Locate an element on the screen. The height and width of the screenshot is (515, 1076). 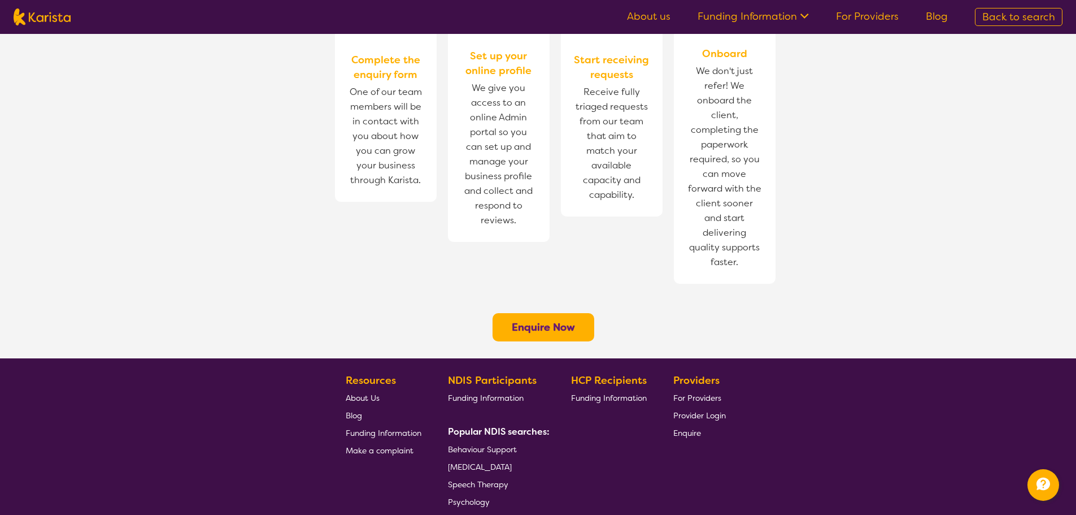
a: Enquire Now is located at coordinates (544, 327).